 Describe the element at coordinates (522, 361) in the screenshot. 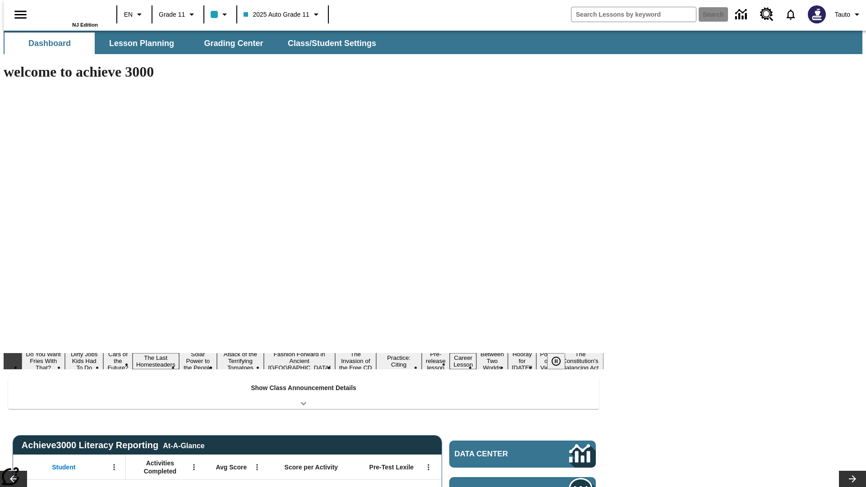

I see `button: Slide 13 Hooray for Constitution Day!` at that location.